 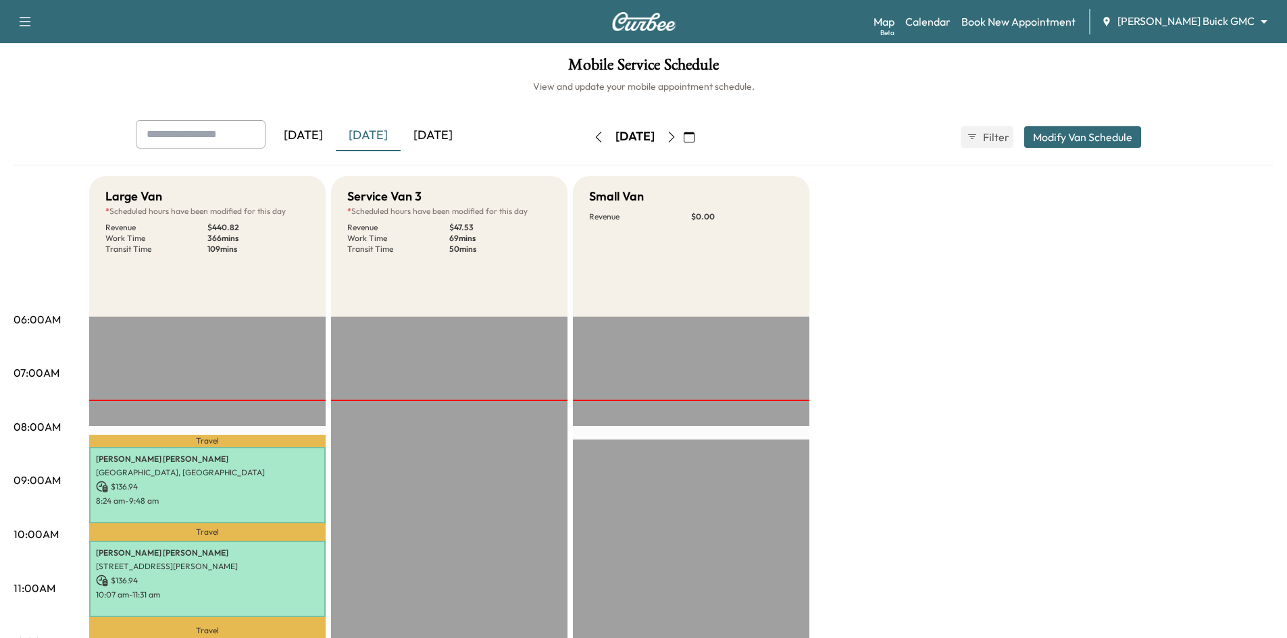 I want to click on h5: Small Van, so click(x=616, y=197).